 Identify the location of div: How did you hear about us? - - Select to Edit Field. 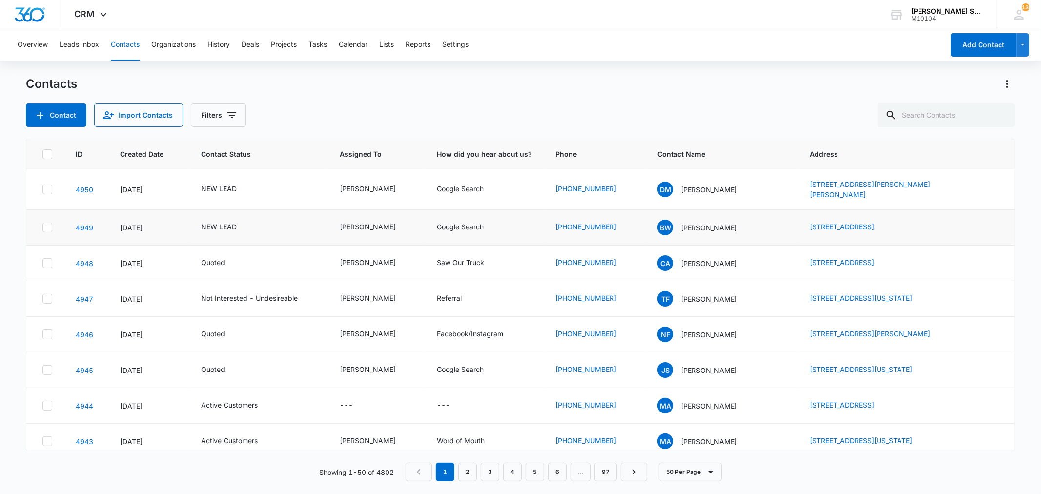
(452, 406).